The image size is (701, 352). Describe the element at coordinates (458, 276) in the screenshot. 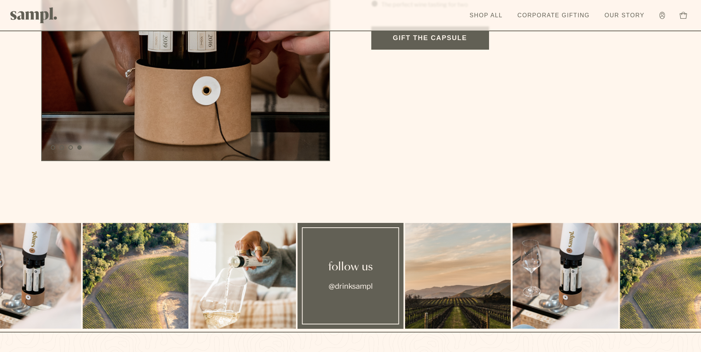

I see `li: 4 / 5` at that location.